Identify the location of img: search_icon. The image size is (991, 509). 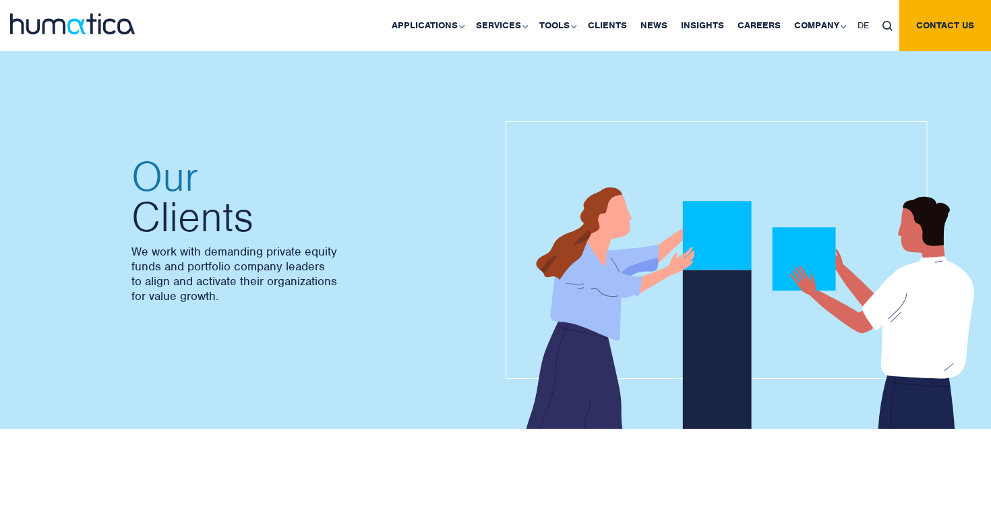
(887, 26).